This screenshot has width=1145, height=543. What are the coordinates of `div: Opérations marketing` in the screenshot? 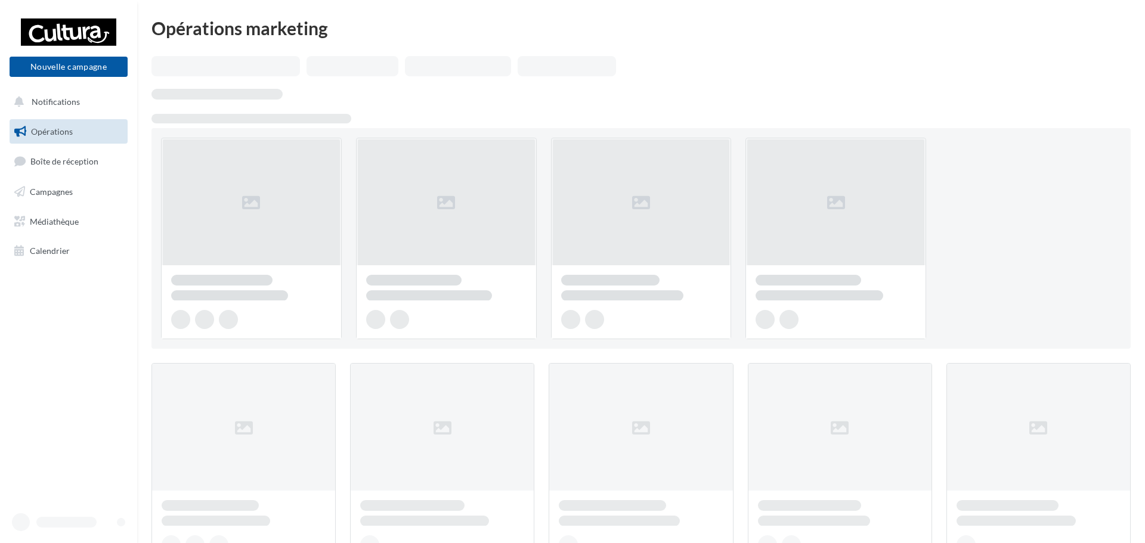 It's located at (641, 28).